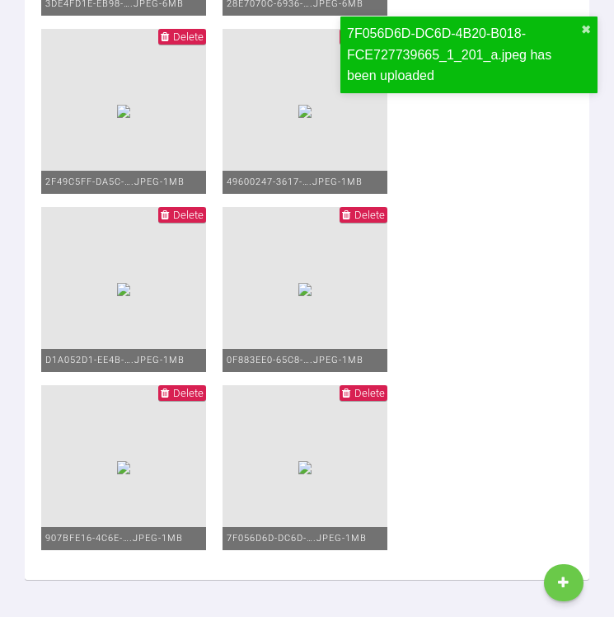 The width and height of the screenshot is (614, 617). Describe the element at coordinates (305, 289) in the screenshot. I see `img: e67caf20-3abc-43e9-b291-247329abb1f6` at that location.